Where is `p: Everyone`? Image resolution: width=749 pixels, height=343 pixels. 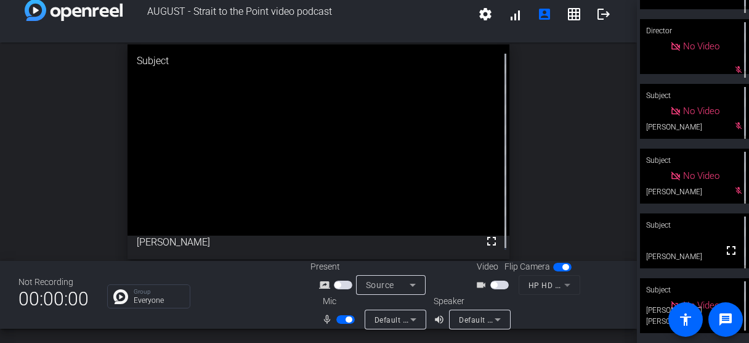
p: Everyone is located at coordinates (158, 300).